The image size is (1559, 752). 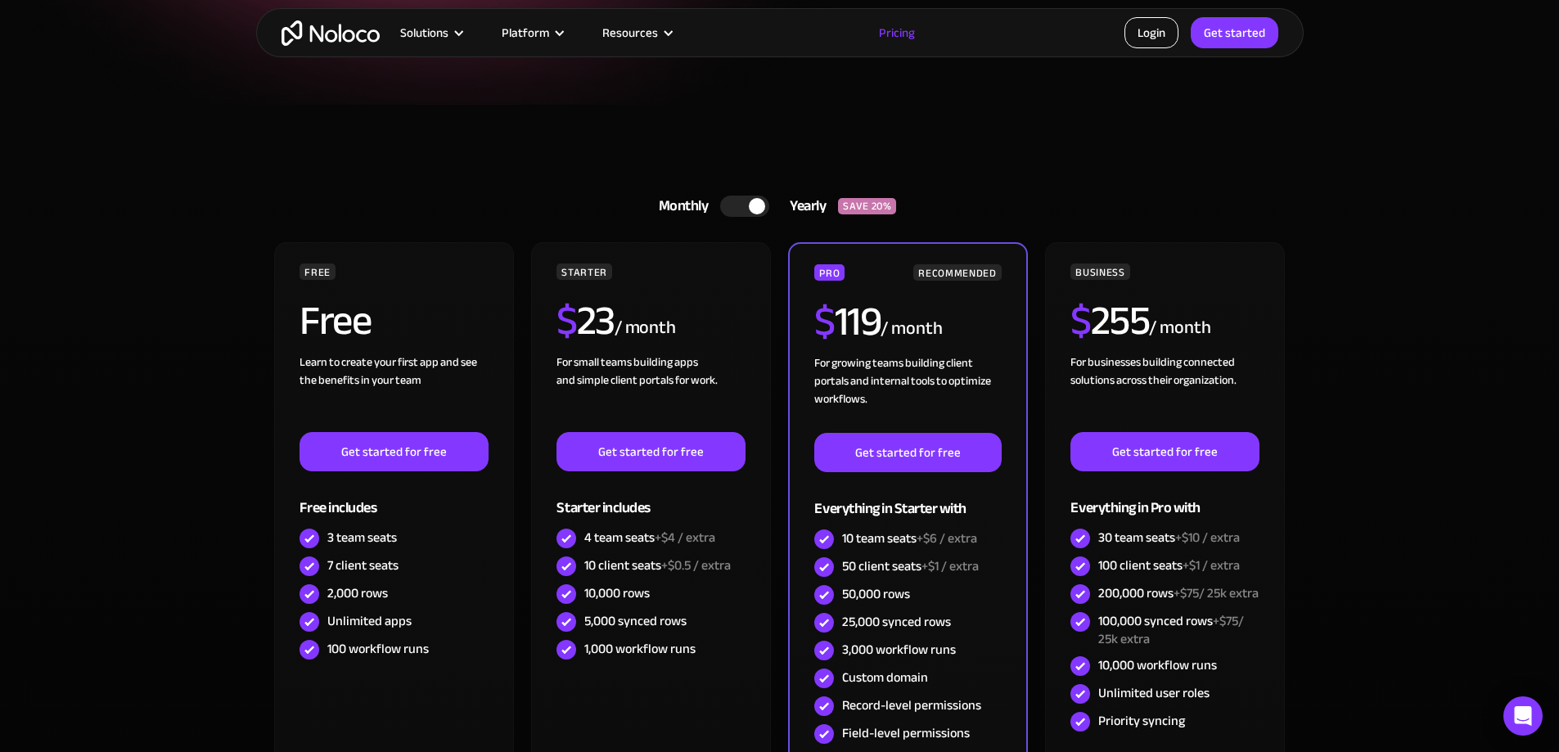 What do you see at coordinates (1100, 272) in the screenshot?
I see `div: BUSINESS` at bounding box center [1100, 272].